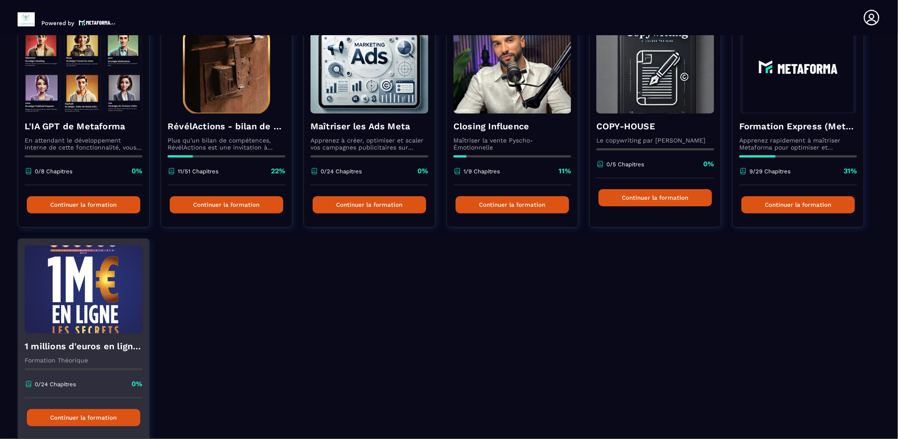 The height and width of the screenshot is (439, 898). I want to click on p: Plus qu'un bilan de compétences, RévélActions est une invitation à mieux te connaître : comprendr..., so click(227, 144).